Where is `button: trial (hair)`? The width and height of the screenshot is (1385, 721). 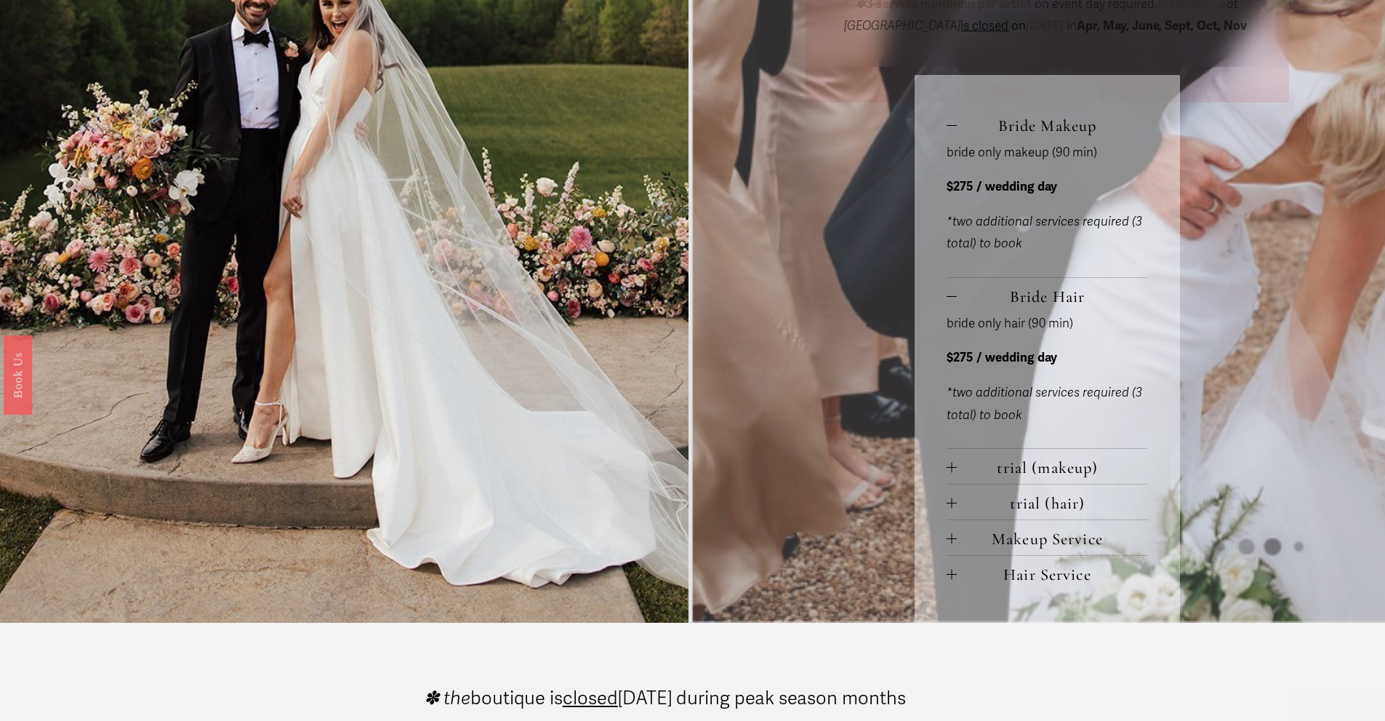
button: trial (hair) is located at coordinates (1047, 502).